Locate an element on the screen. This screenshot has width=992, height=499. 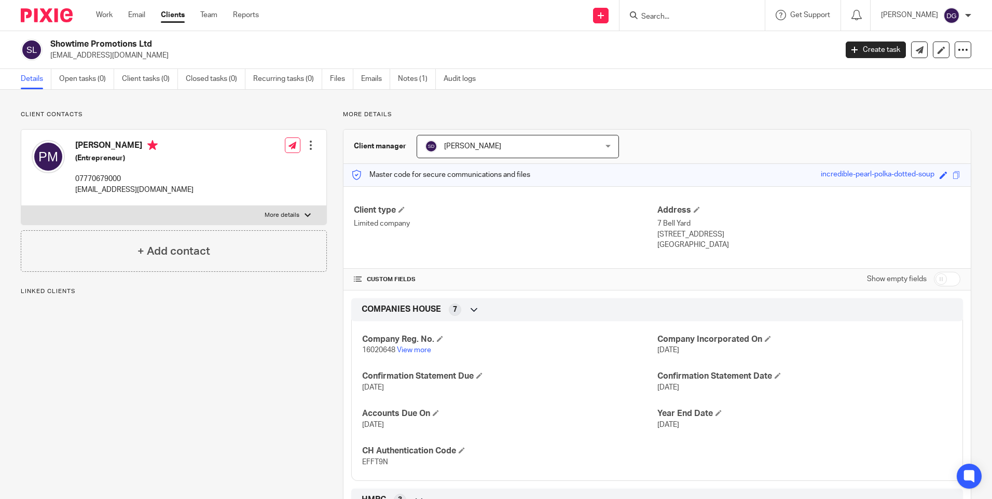
a: Create task is located at coordinates (876, 50).